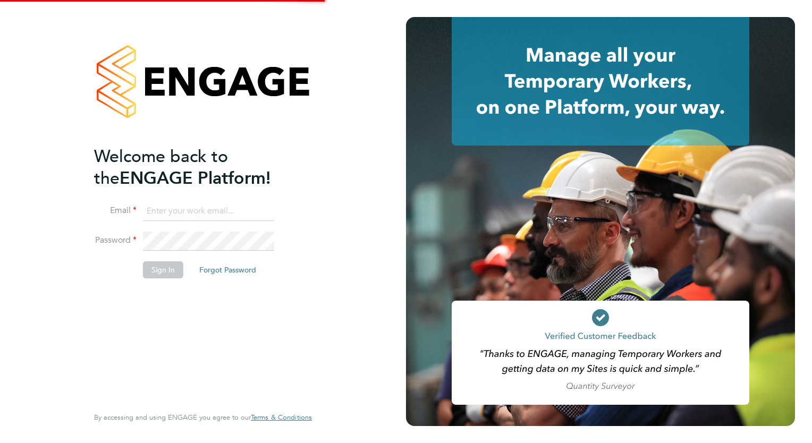 The width and height of the screenshot is (812, 443). Describe the element at coordinates (198, 167) in the screenshot. I see `h2: ENGAGE Platform!` at that location.